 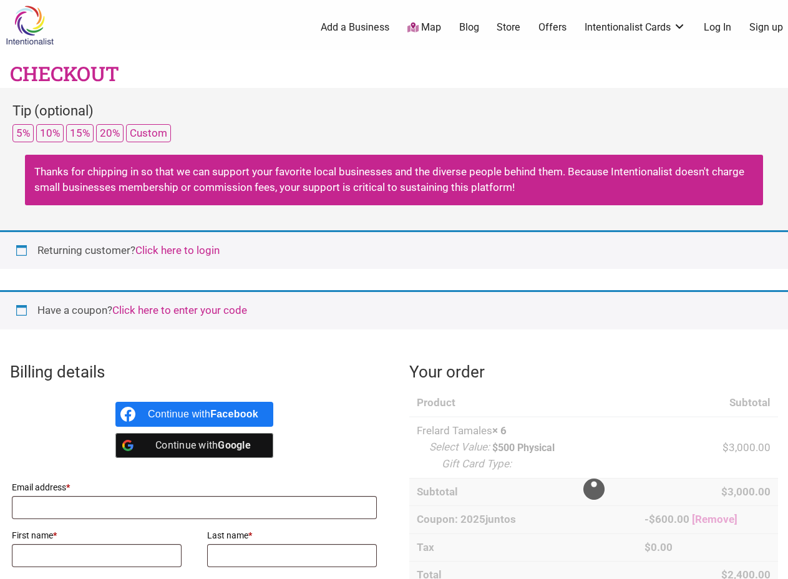 I want to click on div: Tip (optional), so click(x=394, y=112).